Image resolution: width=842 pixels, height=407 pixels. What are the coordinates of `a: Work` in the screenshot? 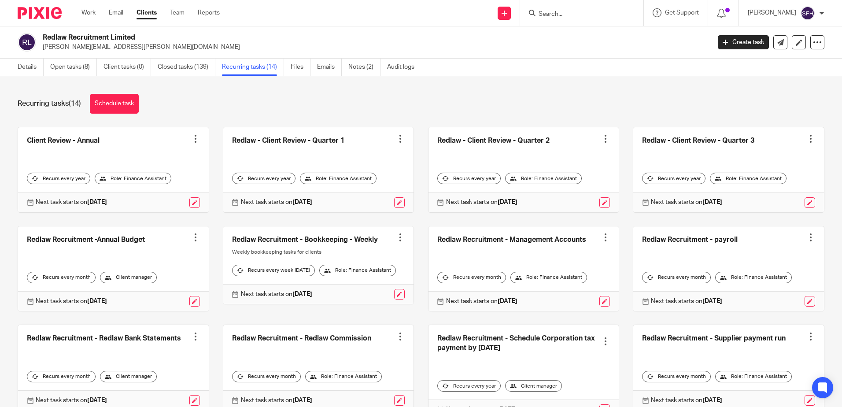 It's located at (89, 13).